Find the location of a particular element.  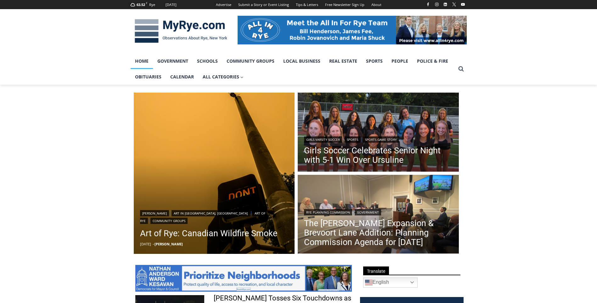

a: Facebook is located at coordinates (428, 4).